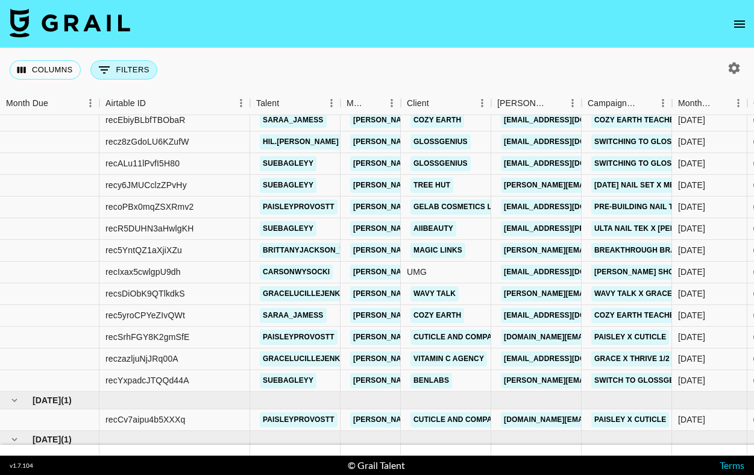 This screenshot has width=754, height=475. What do you see at coordinates (45, 70) in the screenshot?
I see `button: Select columns` at bounding box center [45, 70].